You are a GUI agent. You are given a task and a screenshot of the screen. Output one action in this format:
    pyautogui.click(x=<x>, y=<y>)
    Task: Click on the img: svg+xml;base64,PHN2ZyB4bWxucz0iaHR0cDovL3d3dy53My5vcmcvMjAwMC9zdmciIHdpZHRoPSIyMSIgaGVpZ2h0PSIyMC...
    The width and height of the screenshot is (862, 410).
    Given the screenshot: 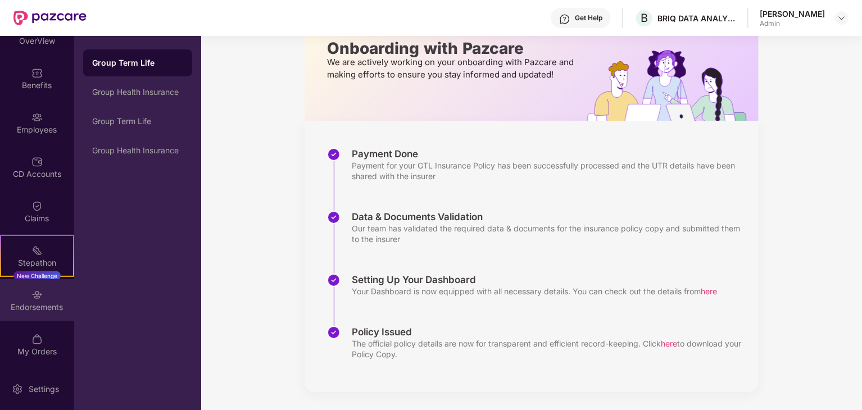 What is the action you would take?
    pyautogui.click(x=37, y=251)
    